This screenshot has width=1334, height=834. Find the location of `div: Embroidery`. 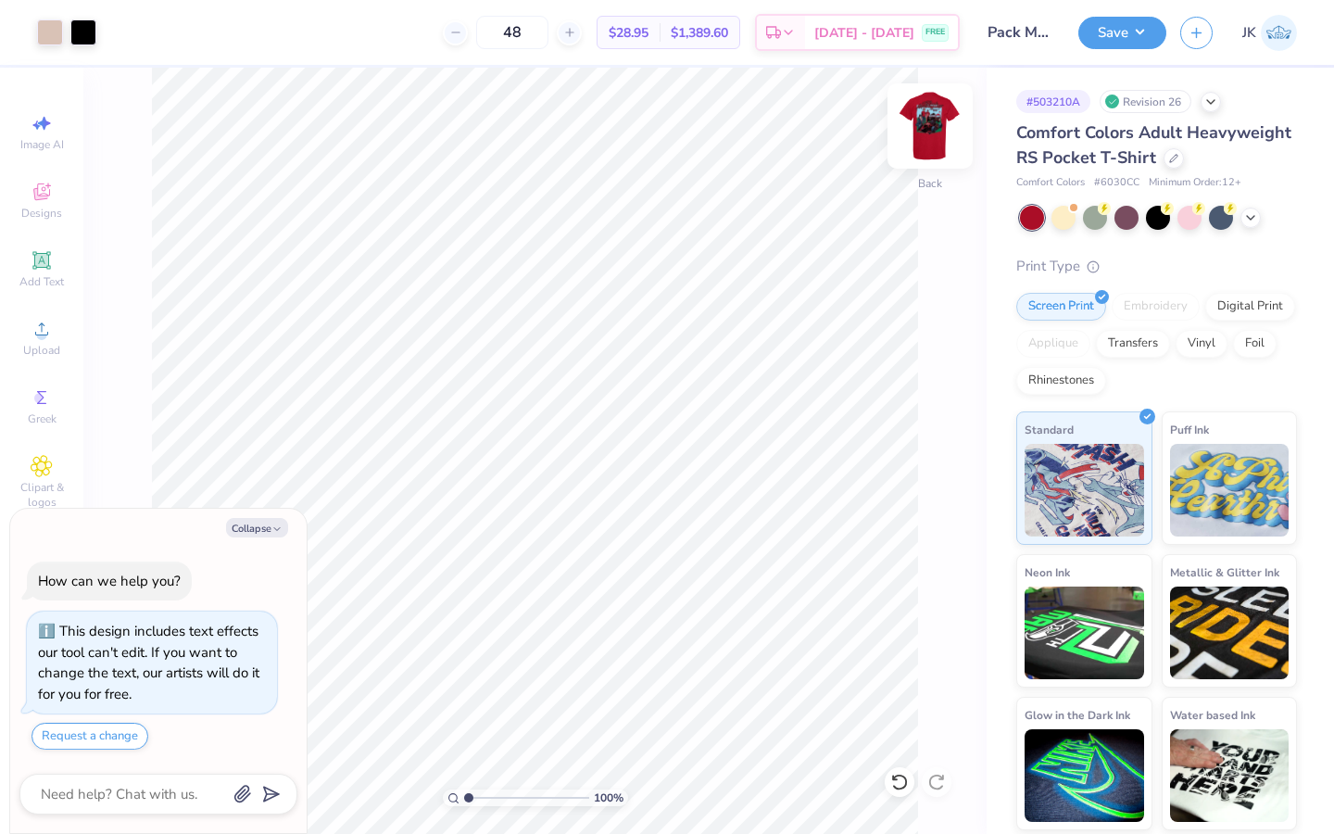

div: Embroidery is located at coordinates (1155, 307).